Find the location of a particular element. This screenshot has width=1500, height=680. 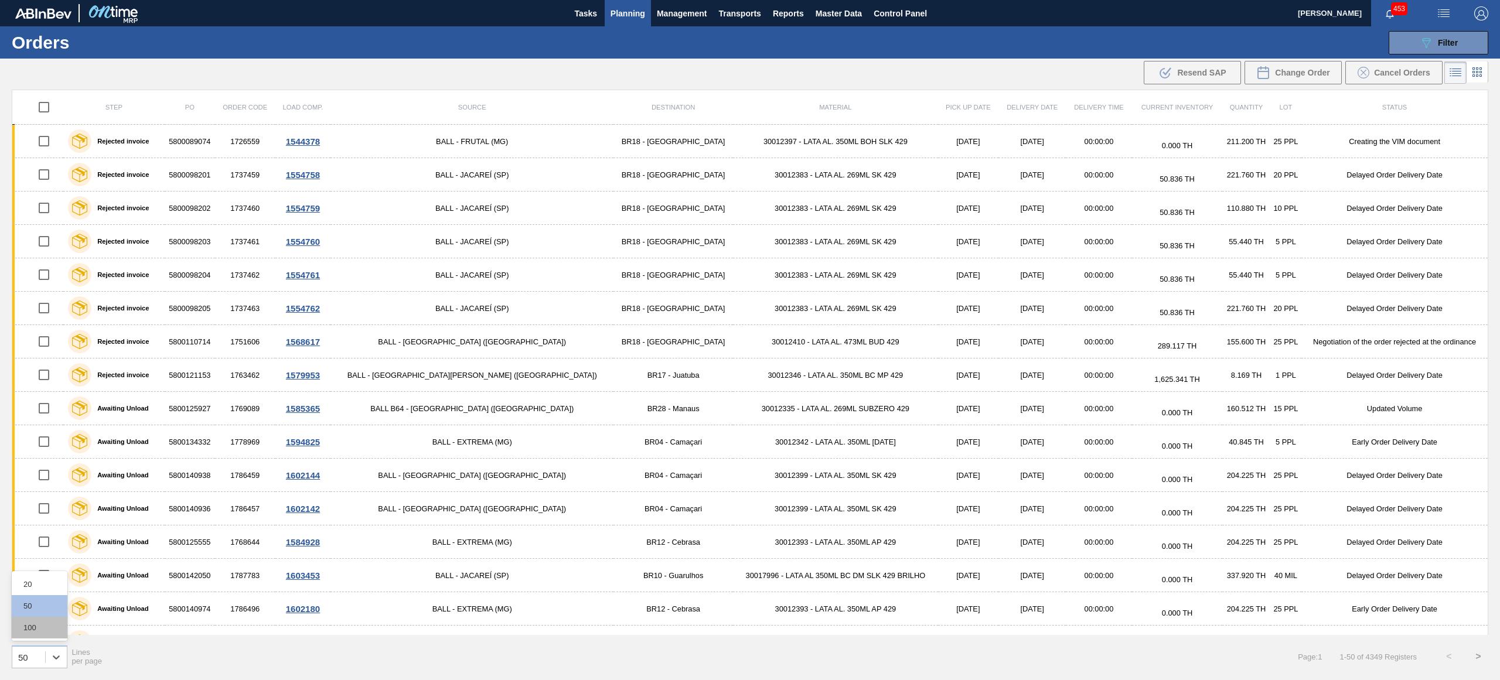

div: 50 is located at coordinates (39, 606).